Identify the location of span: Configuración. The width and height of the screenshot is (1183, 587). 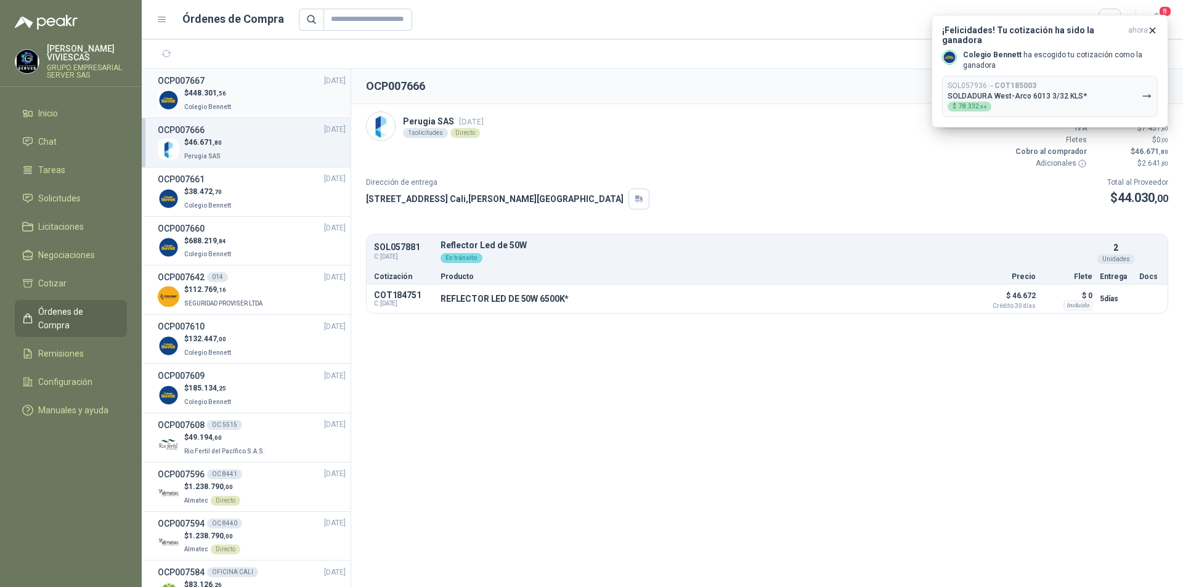
(65, 382).